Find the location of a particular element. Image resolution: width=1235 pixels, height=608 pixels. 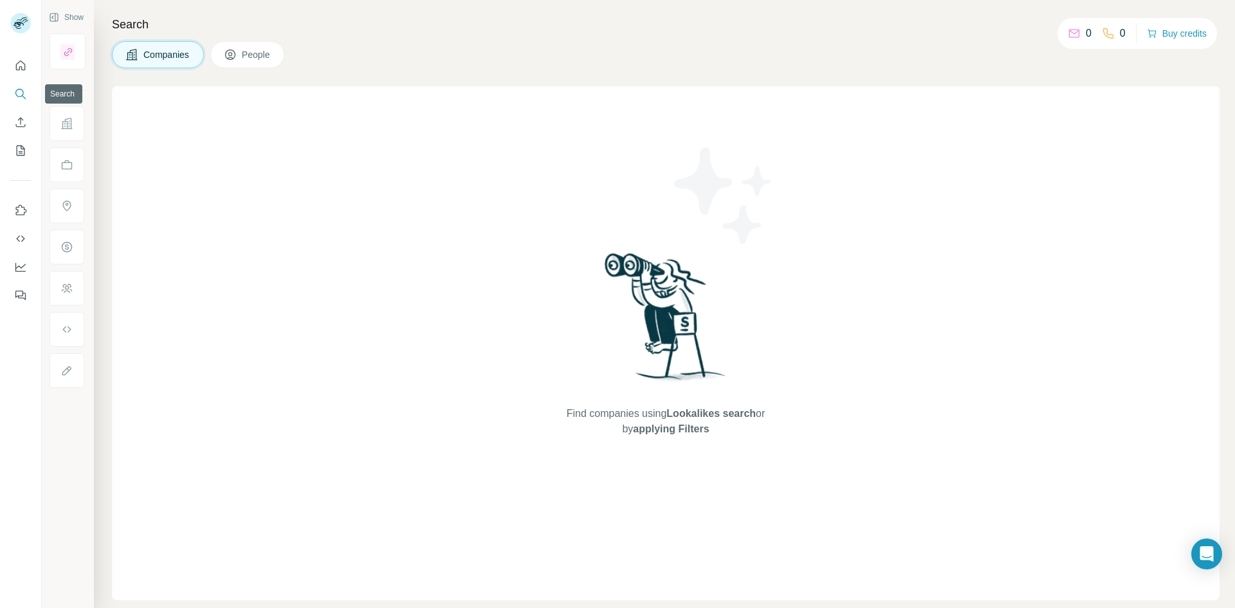

span: Lookalikes search is located at coordinates (711, 413).